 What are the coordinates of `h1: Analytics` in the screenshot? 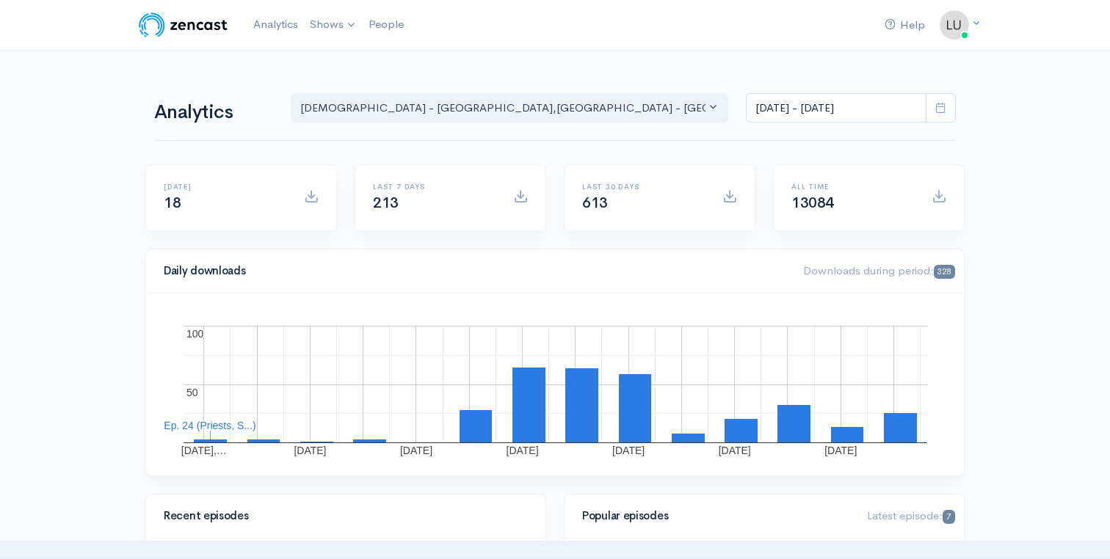 It's located at (214, 112).